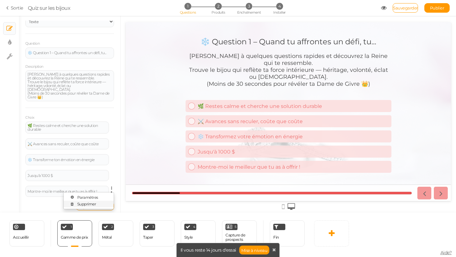 Image resolution: width=456 pixels, height=257 pixels. I want to click on font: Style, so click(188, 237).